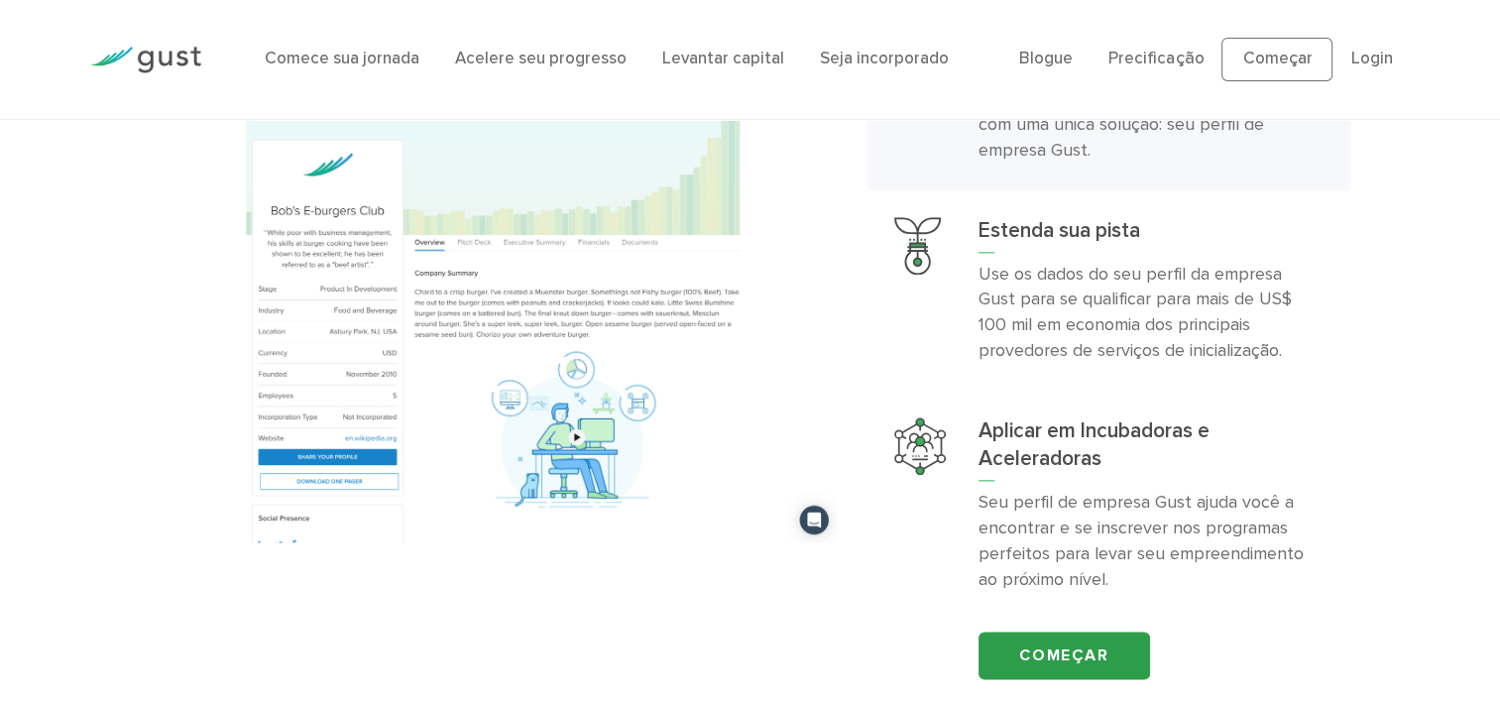 This screenshot has width=1500, height=702. What do you see at coordinates (342, 58) in the screenshot?
I see `a: Comece sua jornada` at bounding box center [342, 58].